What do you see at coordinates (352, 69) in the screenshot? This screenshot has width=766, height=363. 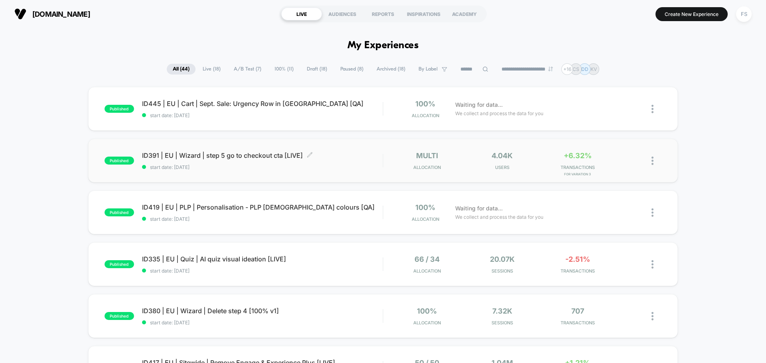 I see `span: Paused ( 8 )` at bounding box center [352, 69].